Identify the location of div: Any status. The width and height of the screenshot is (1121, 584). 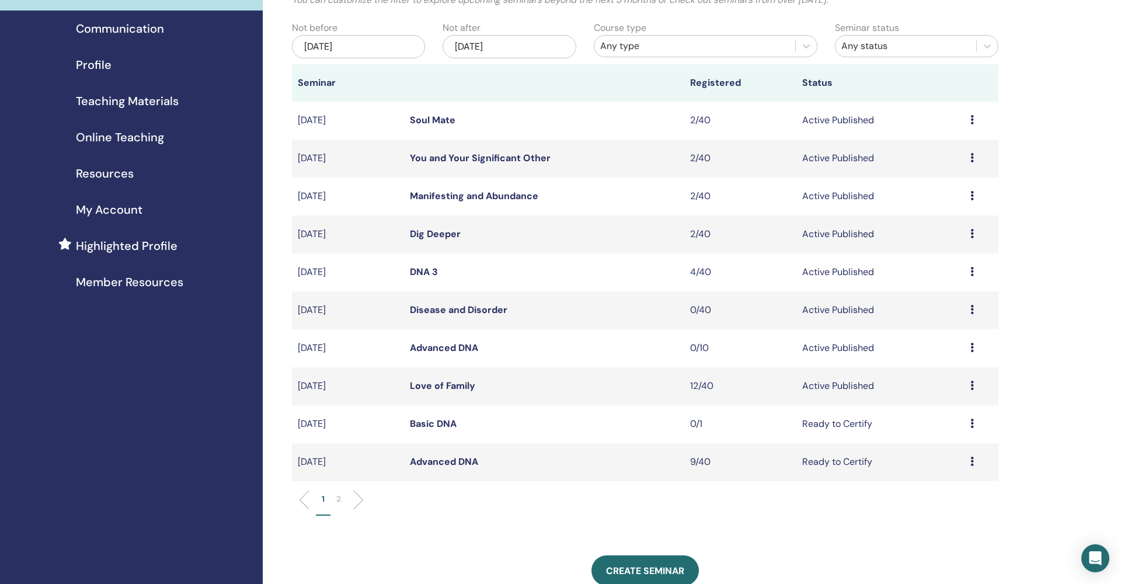
(906, 46).